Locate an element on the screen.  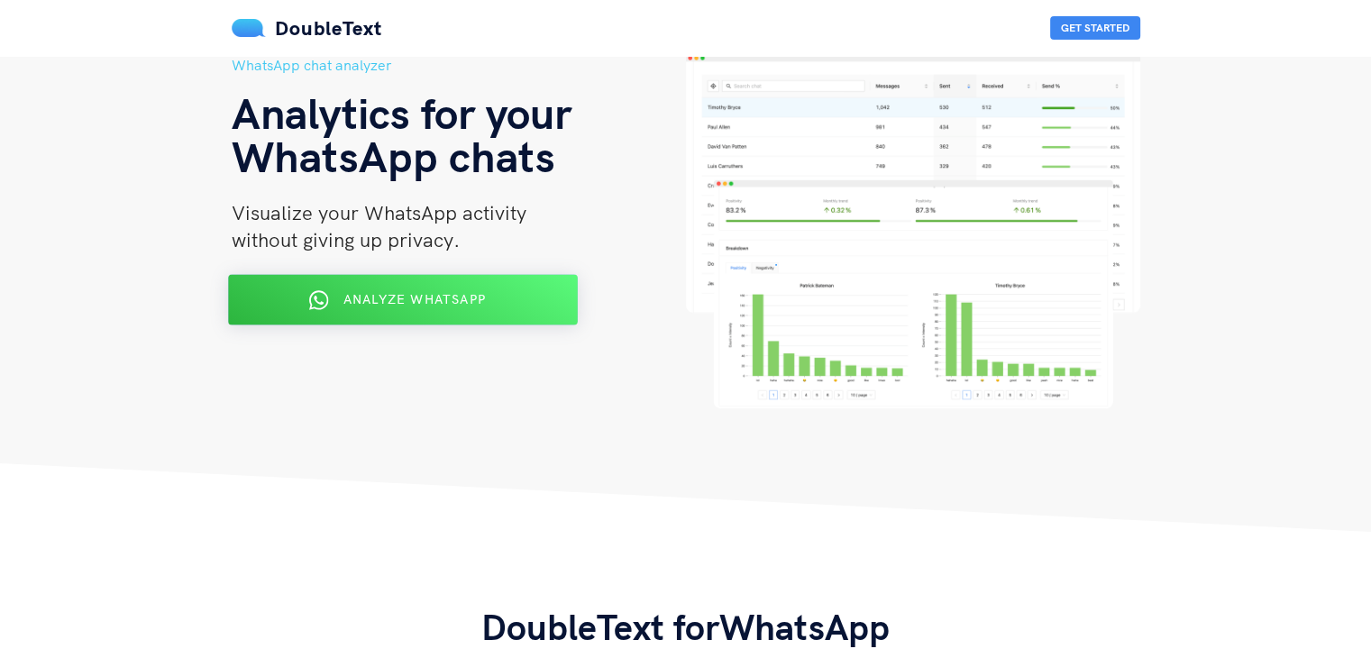
img: hero is located at coordinates (913, 231).